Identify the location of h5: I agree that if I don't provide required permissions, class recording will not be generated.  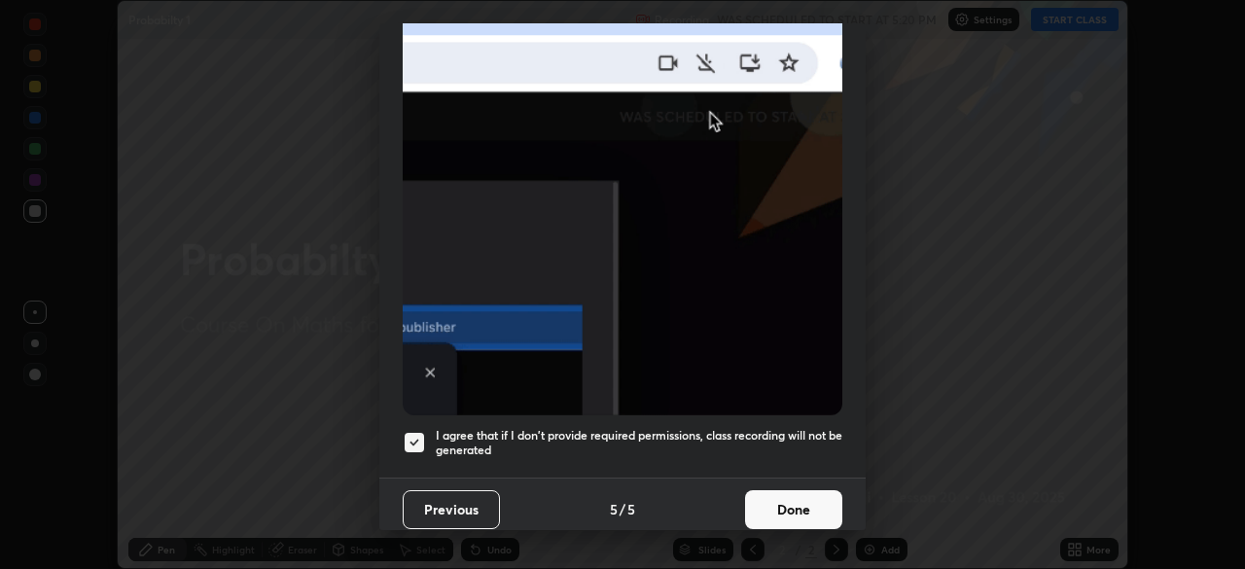
(639, 442).